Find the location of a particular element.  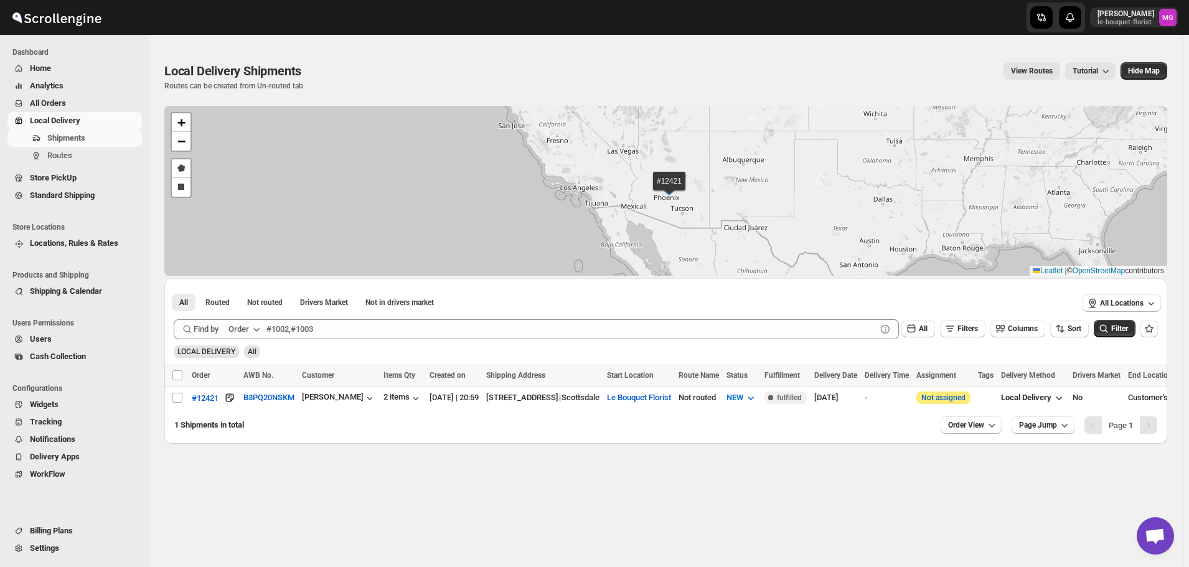

span: NEW is located at coordinates (735, 397).